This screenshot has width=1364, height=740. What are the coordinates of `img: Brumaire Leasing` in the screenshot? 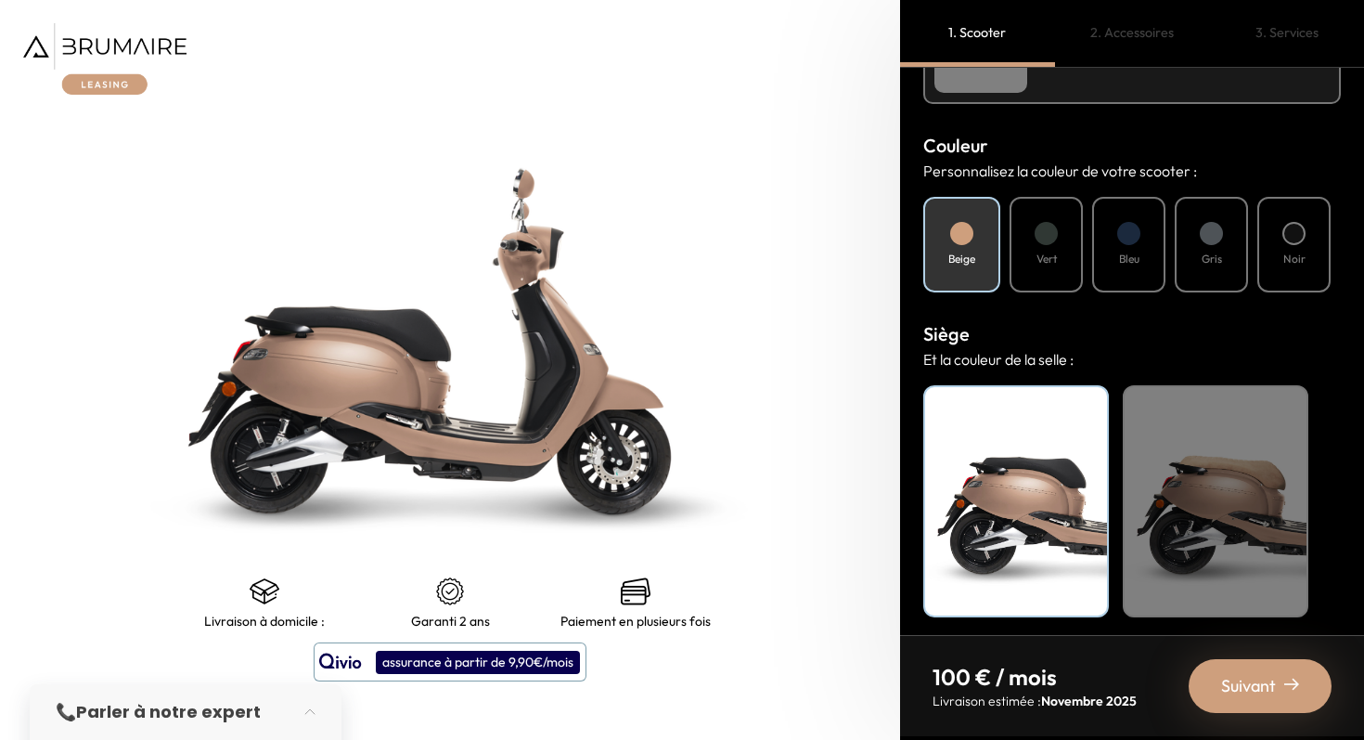 It's located at (105, 58).